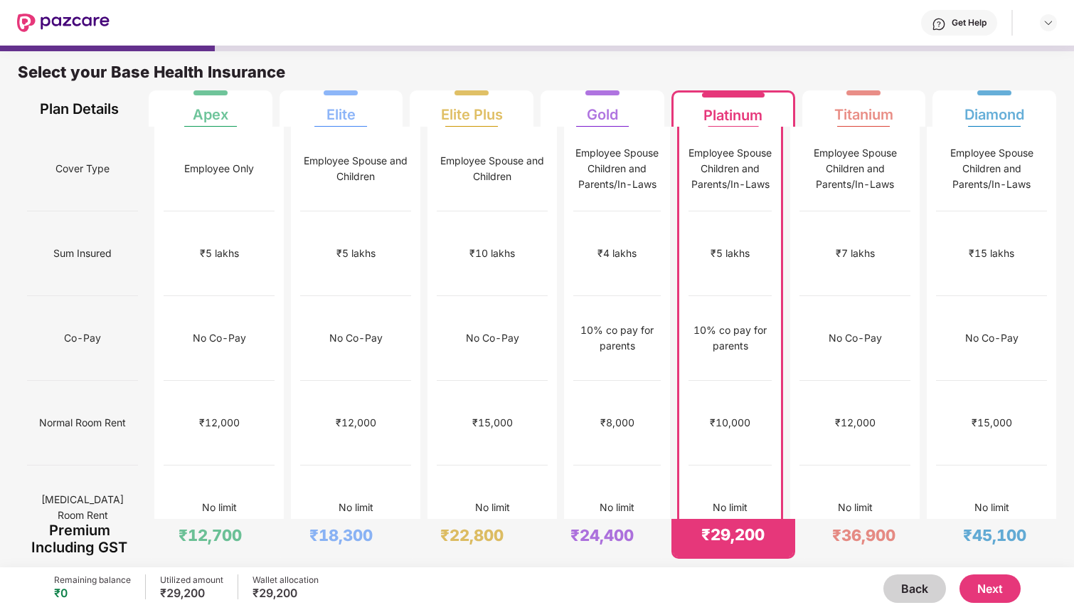 The height and width of the screenshot is (610, 1074). What do you see at coordinates (492, 253) in the screenshot?
I see `div: ₹10 lakhs` at bounding box center [492, 253].